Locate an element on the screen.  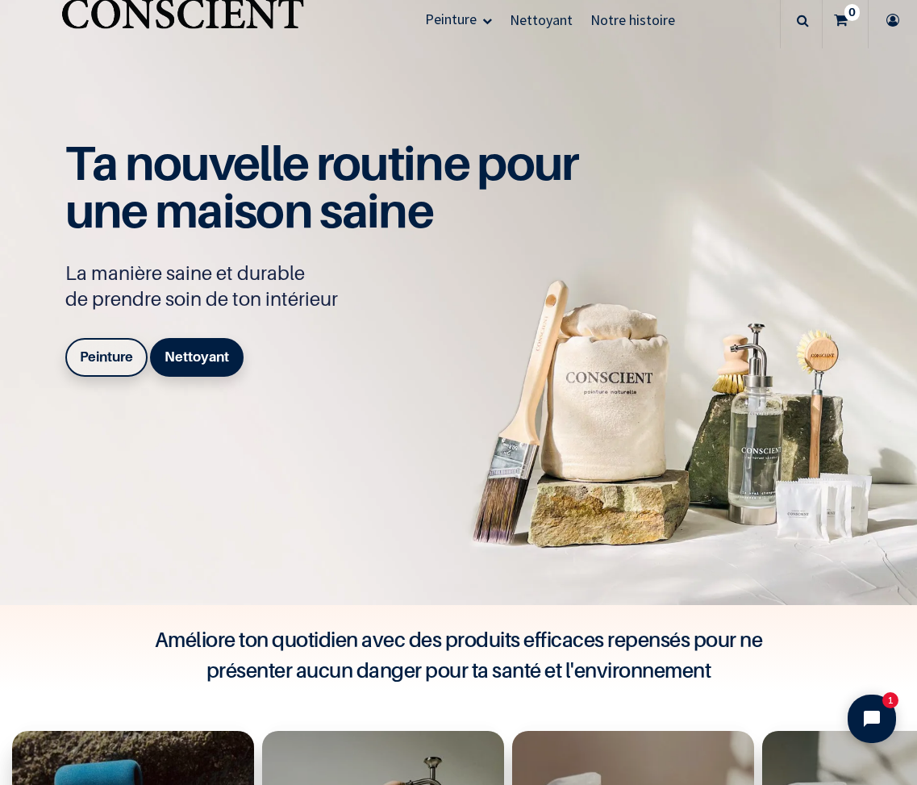
p: La manière saine et durable de prendre soin de ton intérieur is located at coordinates (328, 286).